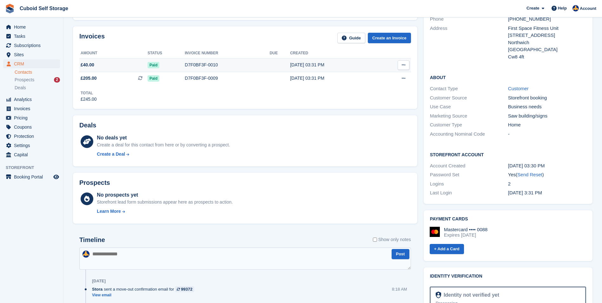 This screenshot has width=602, height=303. What do you see at coordinates (37, 72) in the screenshot?
I see `a: Contacts` at bounding box center [37, 72].